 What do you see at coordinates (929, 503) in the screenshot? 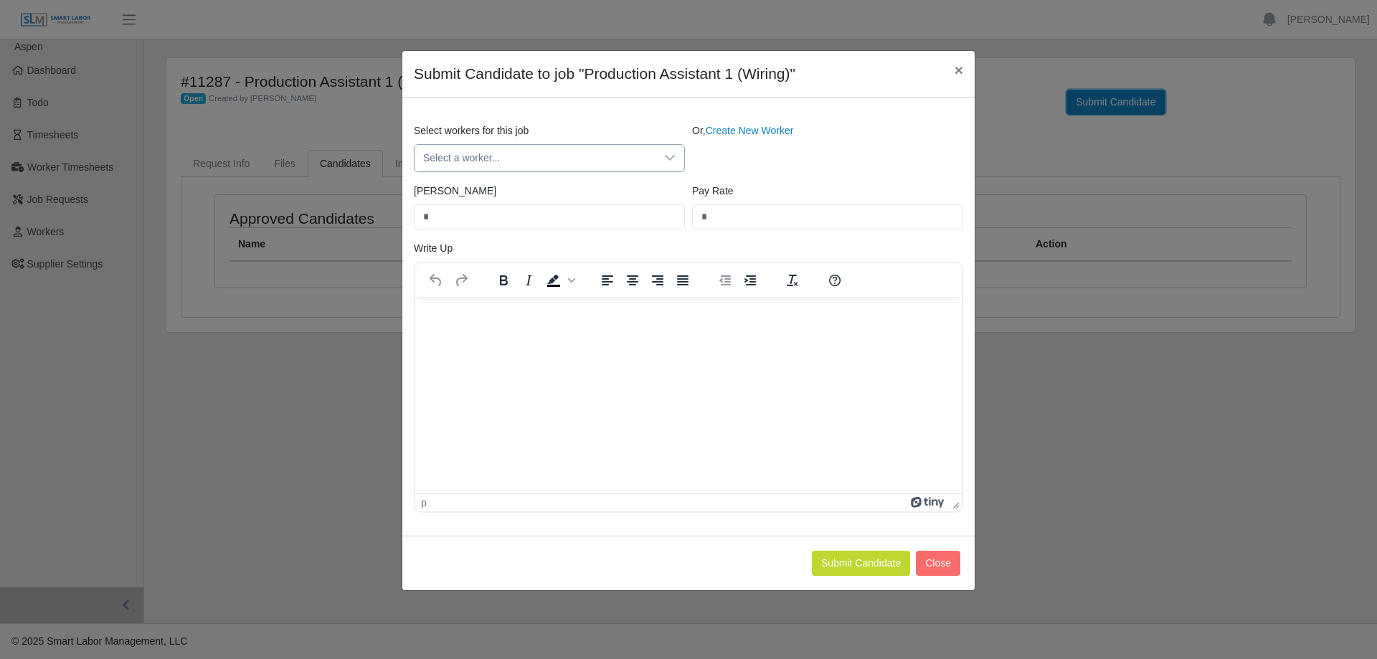
I see `a: Powered by Tiny` at bounding box center [929, 503].